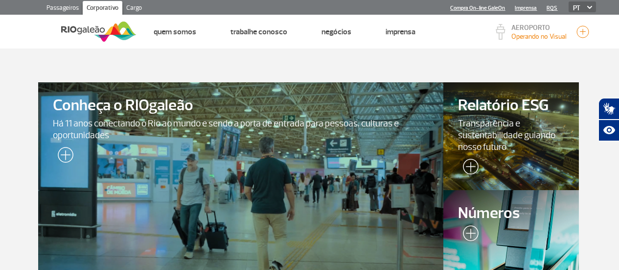  What do you see at coordinates (63, 9) in the screenshot?
I see `a: Passageiros` at bounding box center [63, 9].